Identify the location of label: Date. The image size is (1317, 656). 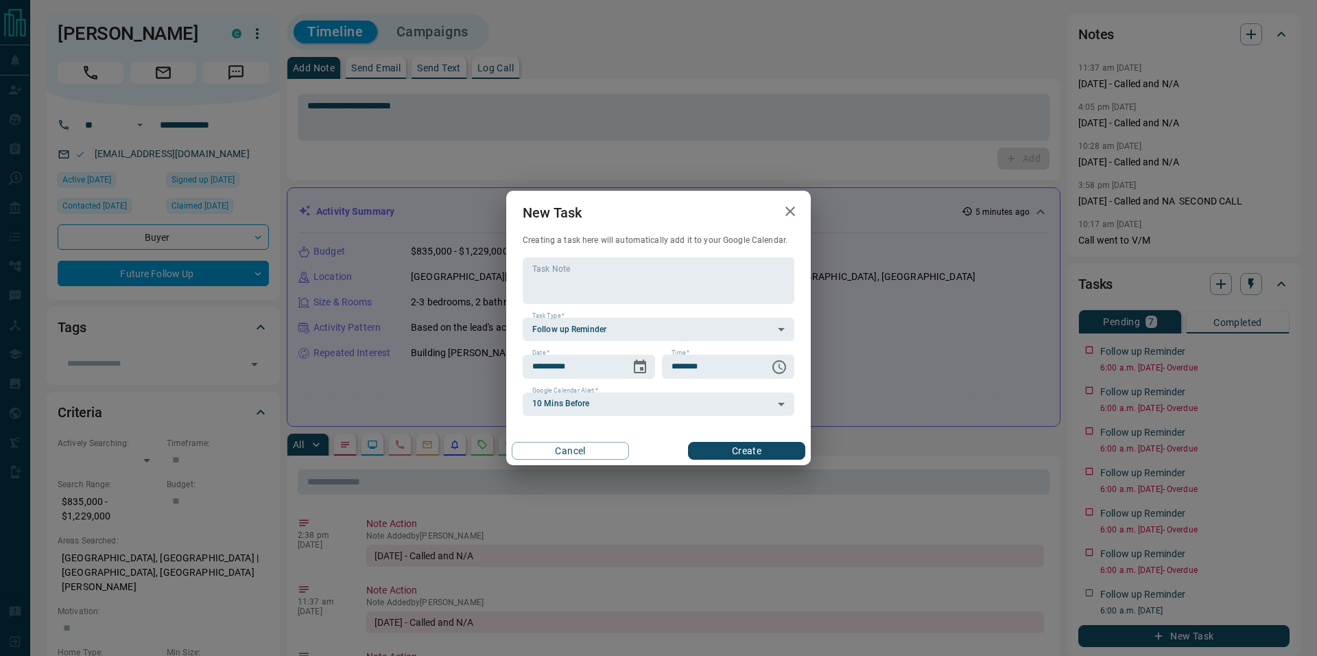
(541, 353).